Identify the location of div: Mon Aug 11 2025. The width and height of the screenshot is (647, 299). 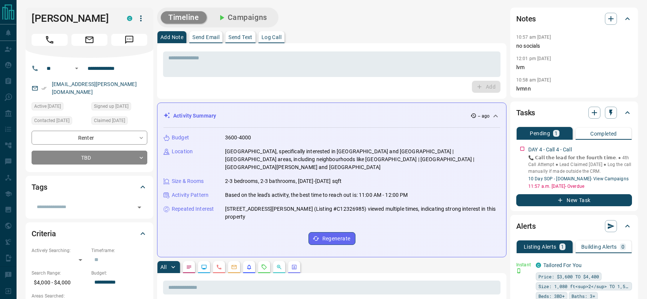
(59, 122).